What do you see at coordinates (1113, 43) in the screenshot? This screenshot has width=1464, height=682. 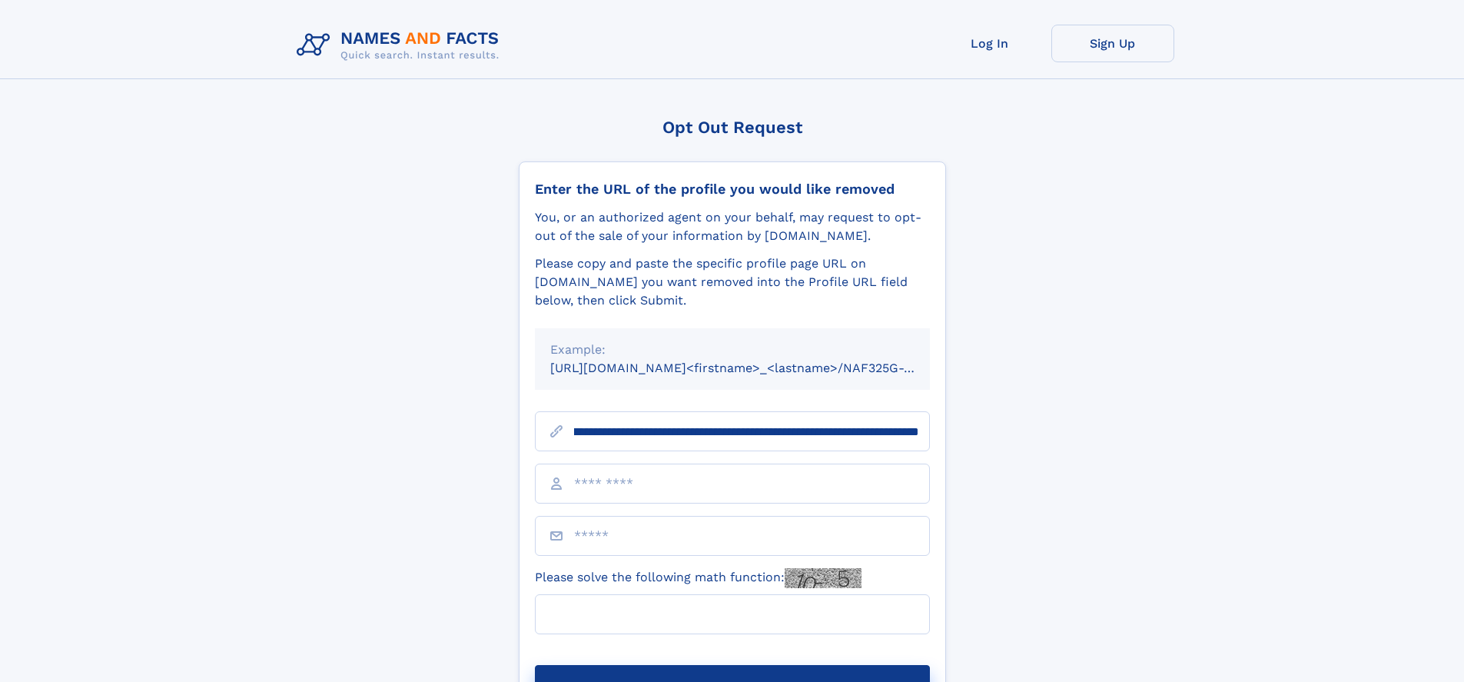 I see `a: Sign Up` at bounding box center [1113, 43].